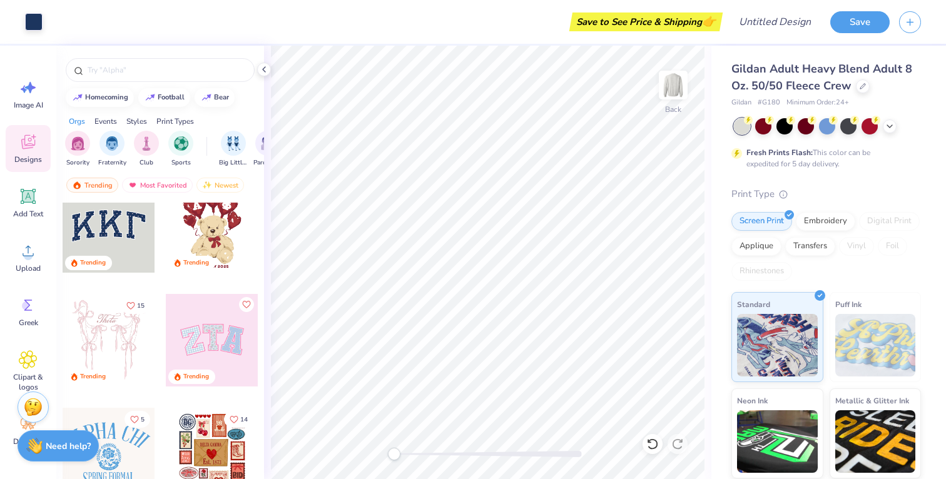 The height and width of the screenshot is (479, 946). What do you see at coordinates (233, 163) in the screenshot?
I see `span: Big Little Reveal` at bounding box center [233, 163].